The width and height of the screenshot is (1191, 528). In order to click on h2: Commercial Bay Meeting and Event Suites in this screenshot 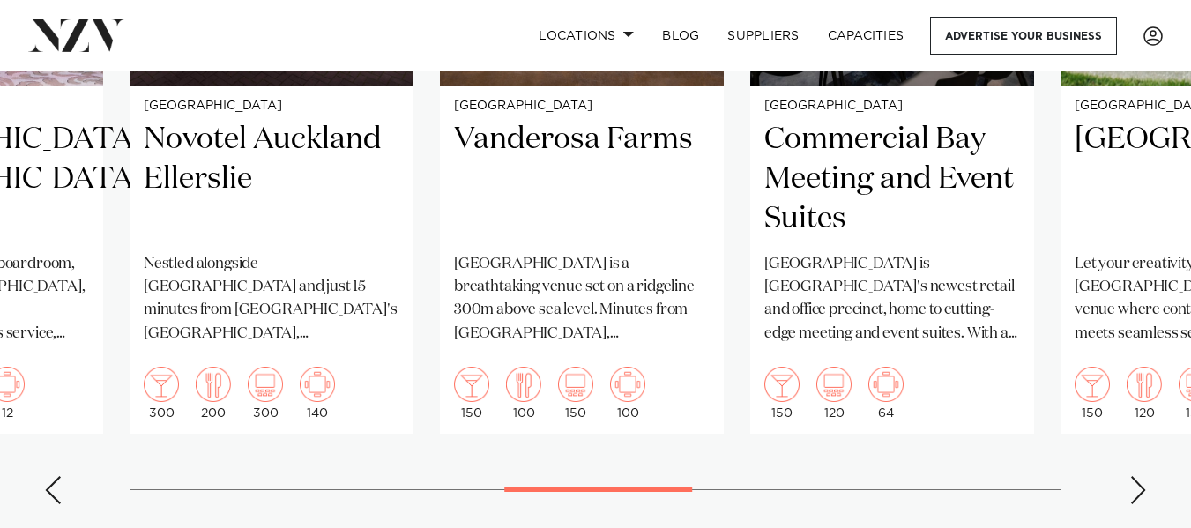, I will do `click(892, 179)`.